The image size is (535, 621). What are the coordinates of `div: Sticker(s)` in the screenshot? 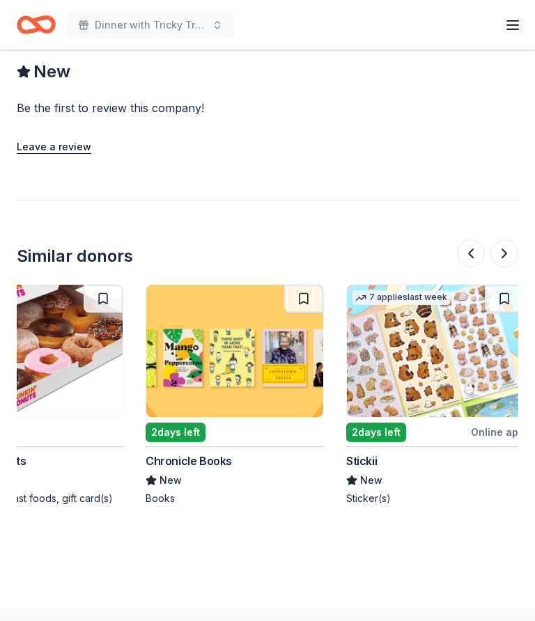 It's located at (435, 498).